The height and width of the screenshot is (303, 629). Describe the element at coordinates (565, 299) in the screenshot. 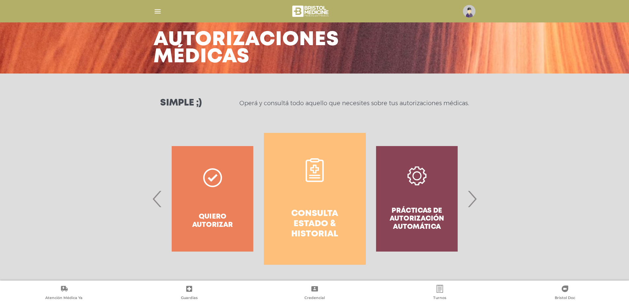

I see `span: Bristol Doc` at that location.